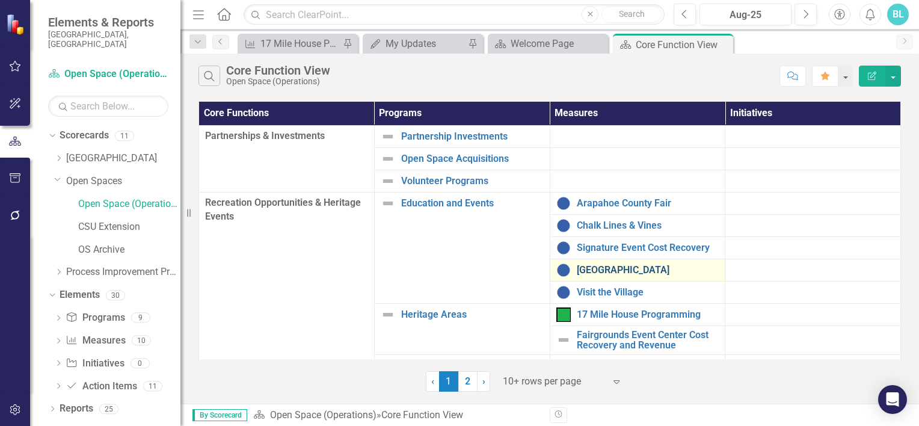  What do you see at coordinates (631, 14) in the screenshot?
I see `span: Search` at bounding box center [631, 14].